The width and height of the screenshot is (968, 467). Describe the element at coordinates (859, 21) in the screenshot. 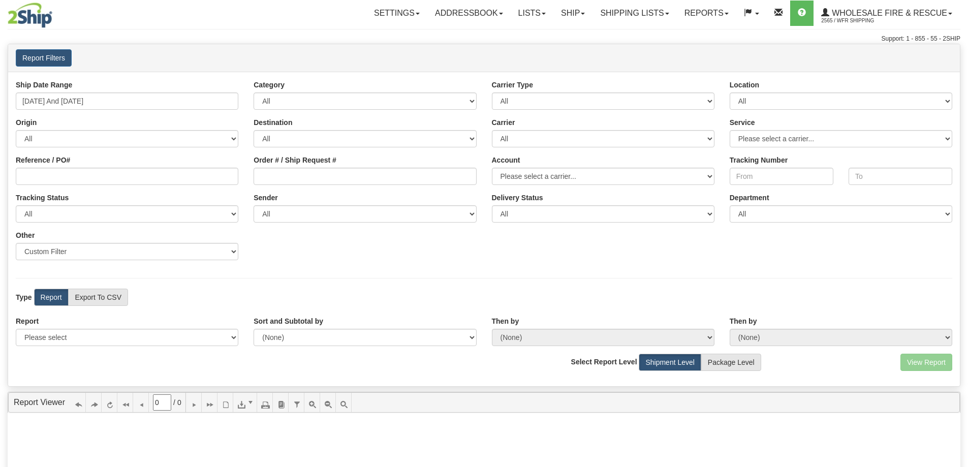

I see `span: 2565 / WFR Shipping` at that location.